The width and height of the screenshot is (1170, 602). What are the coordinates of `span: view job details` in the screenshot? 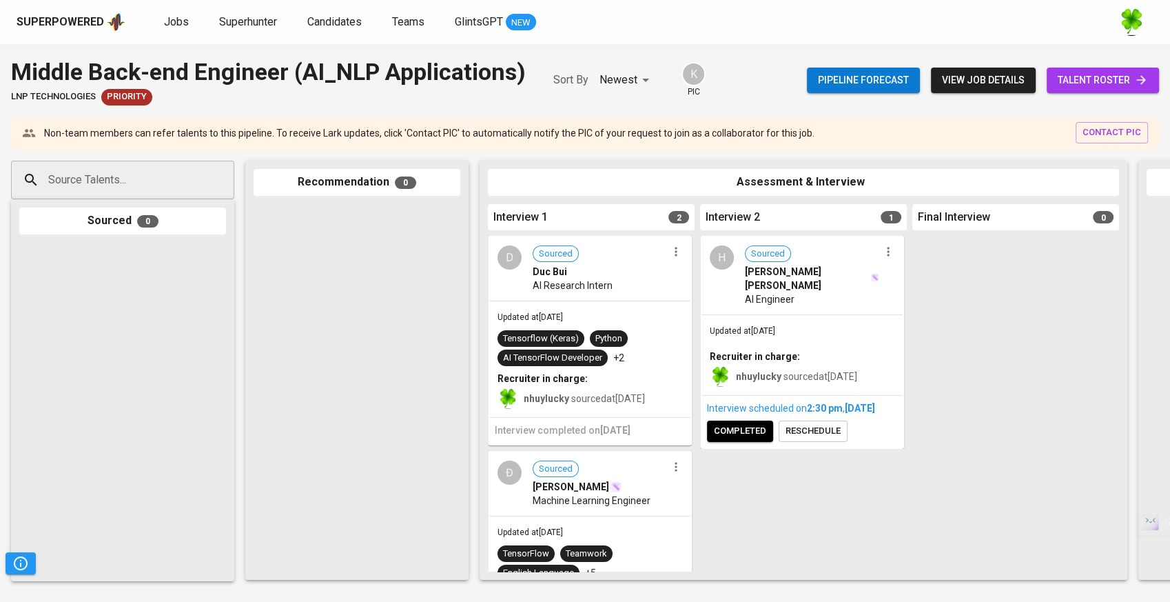 It's located at (984, 80).